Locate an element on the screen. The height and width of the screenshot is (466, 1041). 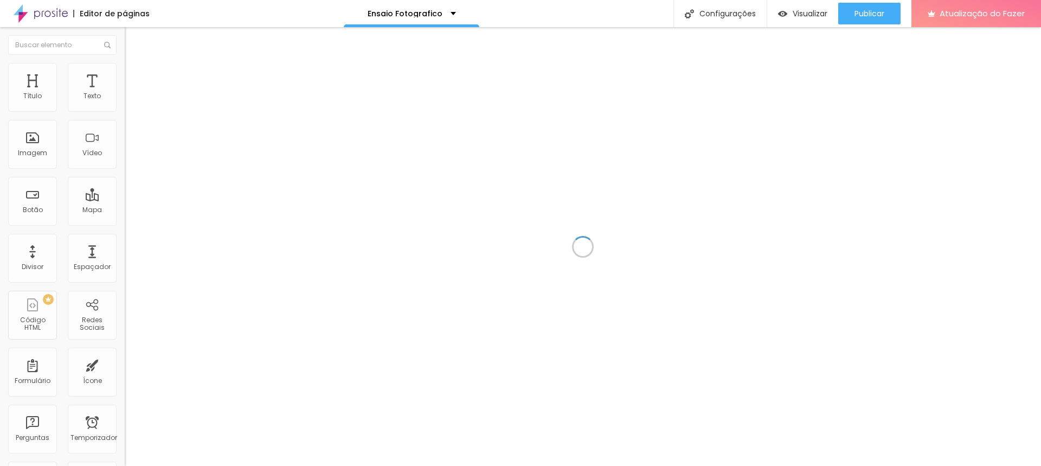
font: Botão is located at coordinates (33, 209).